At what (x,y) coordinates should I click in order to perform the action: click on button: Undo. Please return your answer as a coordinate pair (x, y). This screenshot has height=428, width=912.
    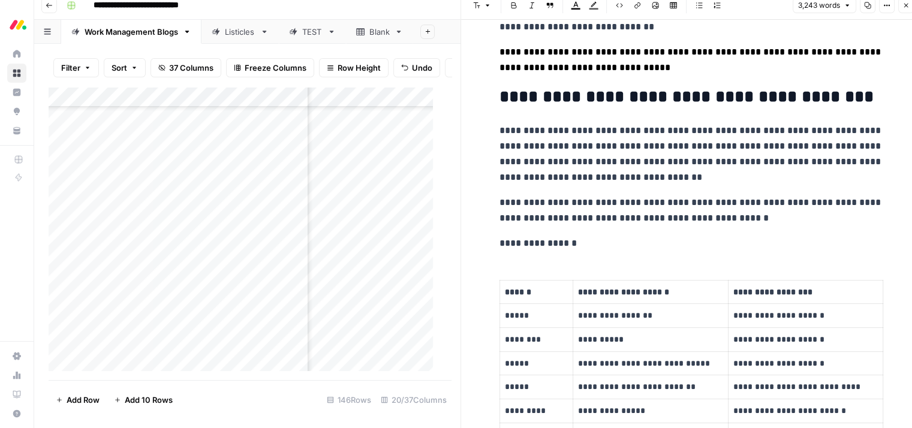
    Looking at the image, I should click on (417, 68).